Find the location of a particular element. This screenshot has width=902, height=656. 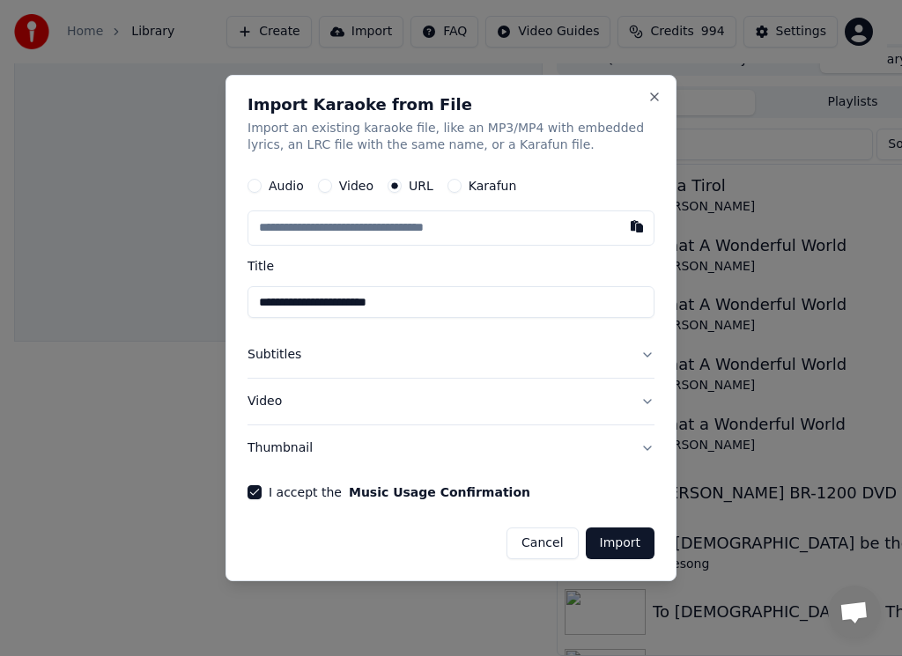

button: Import is located at coordinates (620, 543).